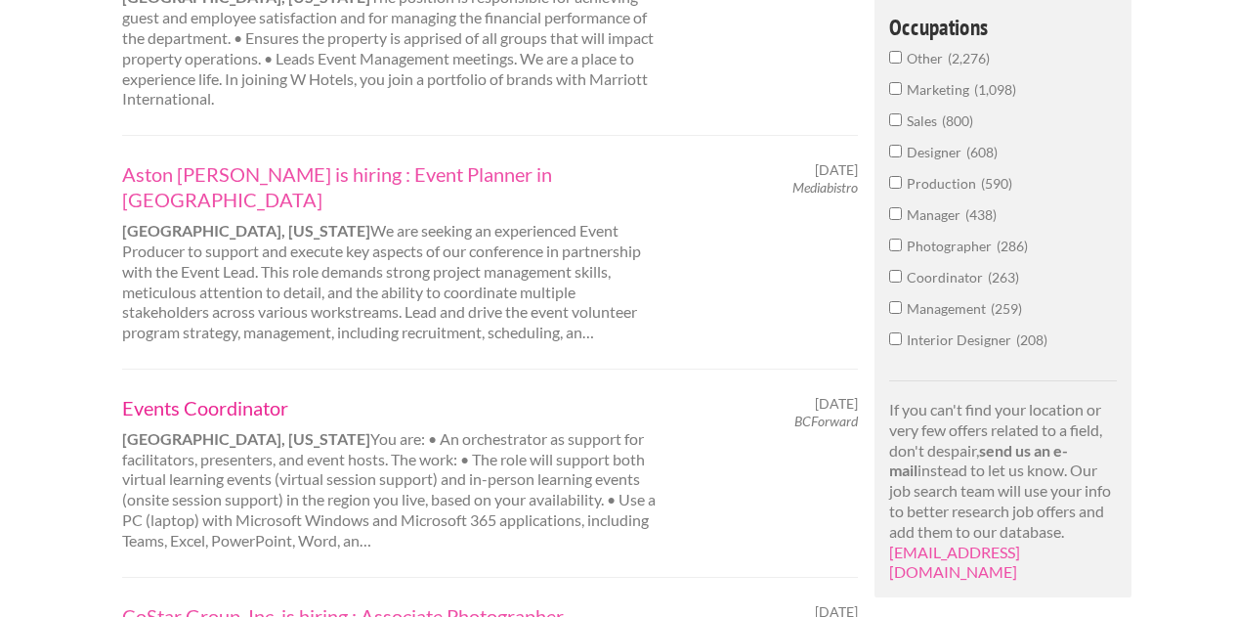 The height and width of the screenshot is (617, 1236). Describe the element at coordinates (936, 214) in the screenshot. I see `span: Manager` at that location.